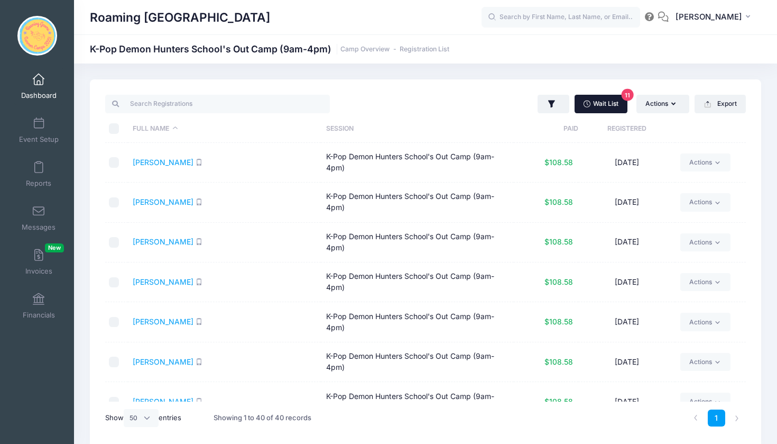 The height and width of the screenshot is (444, 777). Describe the element at coordinates (628, 95) in the screenshot. I see `span: 11` at that location.